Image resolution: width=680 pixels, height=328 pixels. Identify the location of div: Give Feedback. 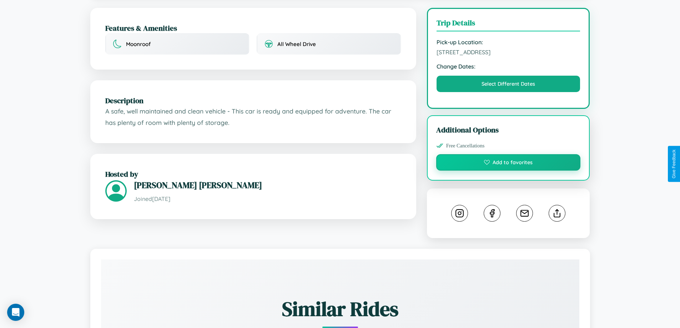
(674, 164).